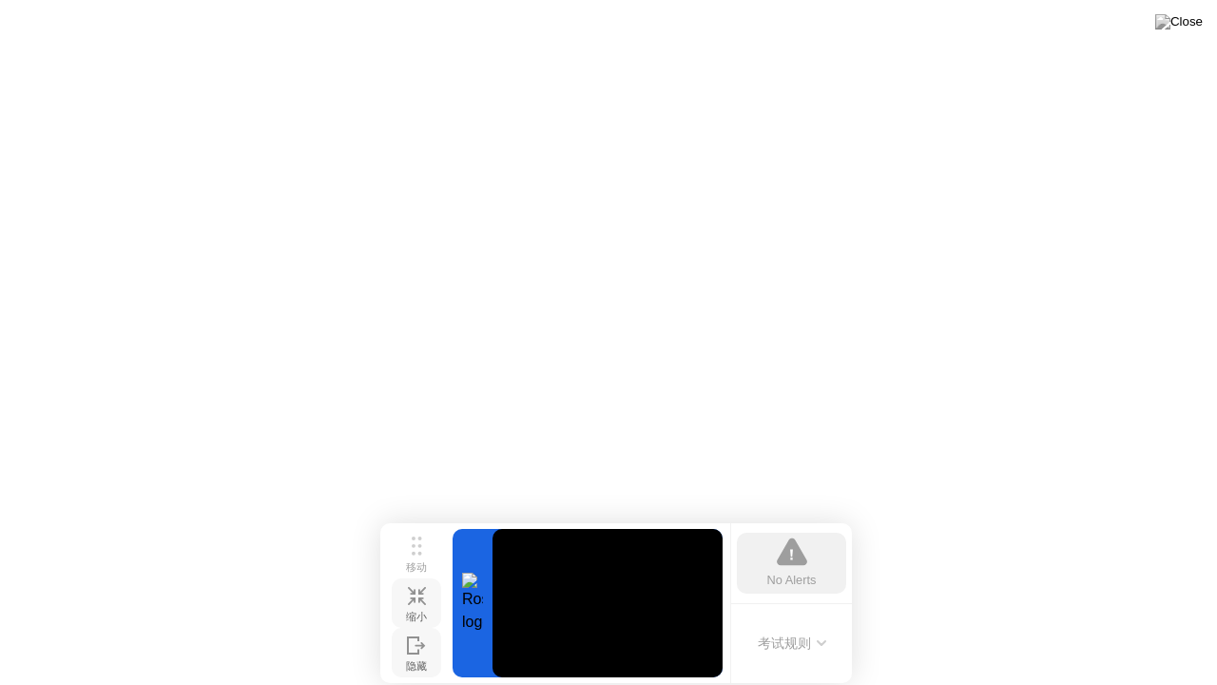 This screenshot has width=1217, height=685. What do you see at coordinates (792, 643) in the screenshot?
I see `button: 考试规则` at bounding box center [792, 643].